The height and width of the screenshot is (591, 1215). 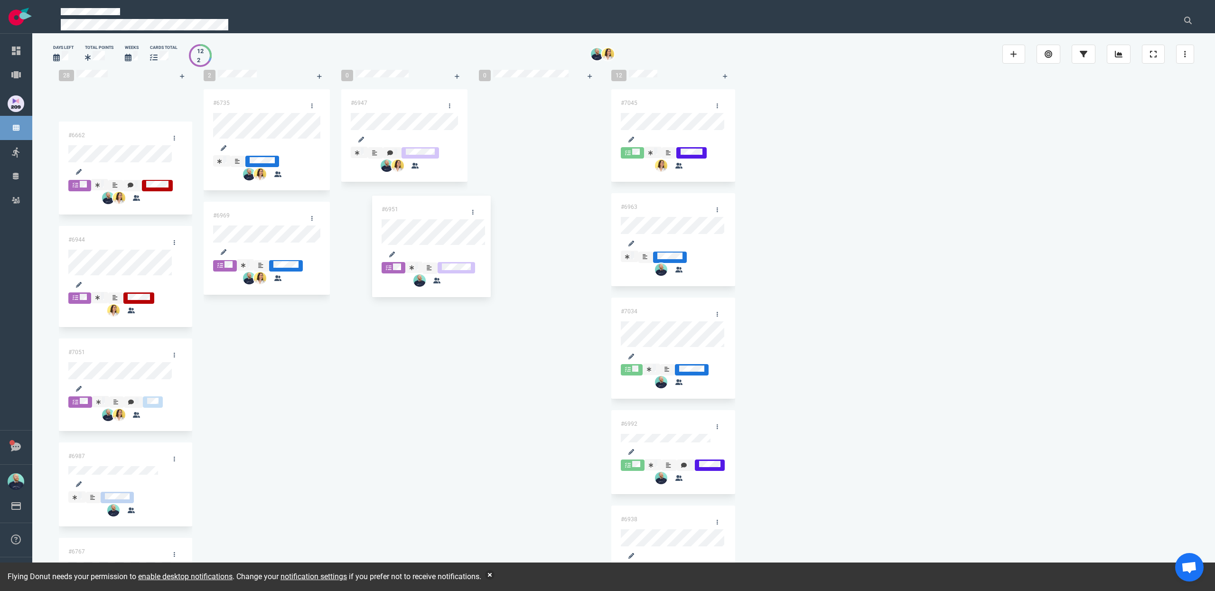 What do you see at coordinates (76, 352) in the screenshot?
I see `a: #7051` at bounding box center [76, 352].